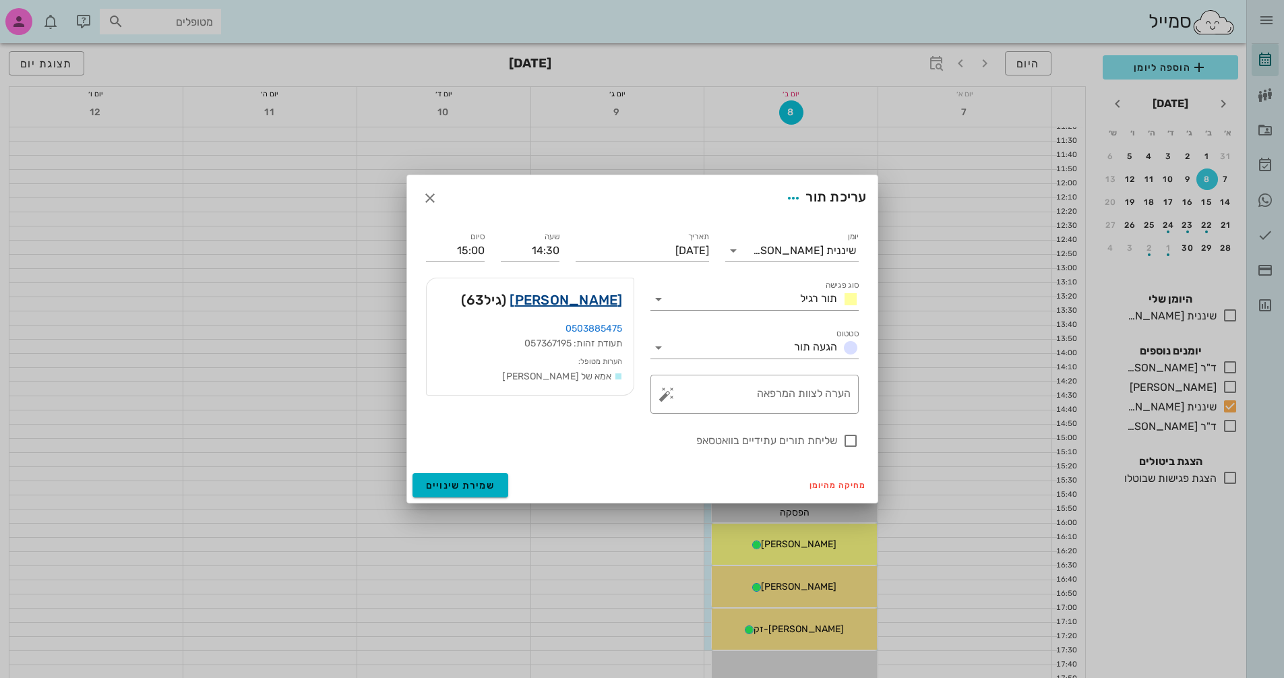 Image resolution: width=1284 pixels, height=678 pixels. I want to click on span: הגעה תור, so click(816, 347).